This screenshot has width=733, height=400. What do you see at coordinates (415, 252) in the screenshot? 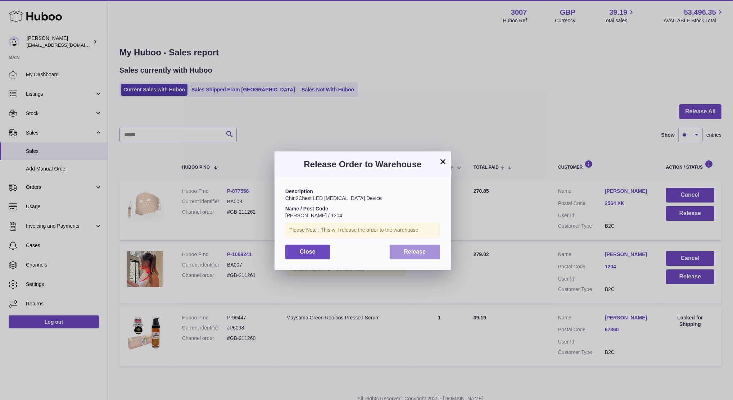
I see `button: Release` at bounding box center [415, 252].